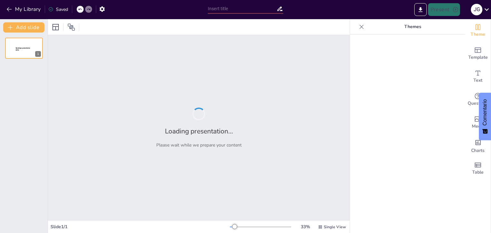 The height and width of the screenshot is (233, 491). I want to click on span: Questions, so click(478, 104).